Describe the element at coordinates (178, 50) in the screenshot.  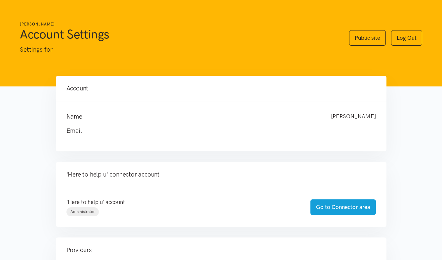
I see `p: Settings for` at that location.